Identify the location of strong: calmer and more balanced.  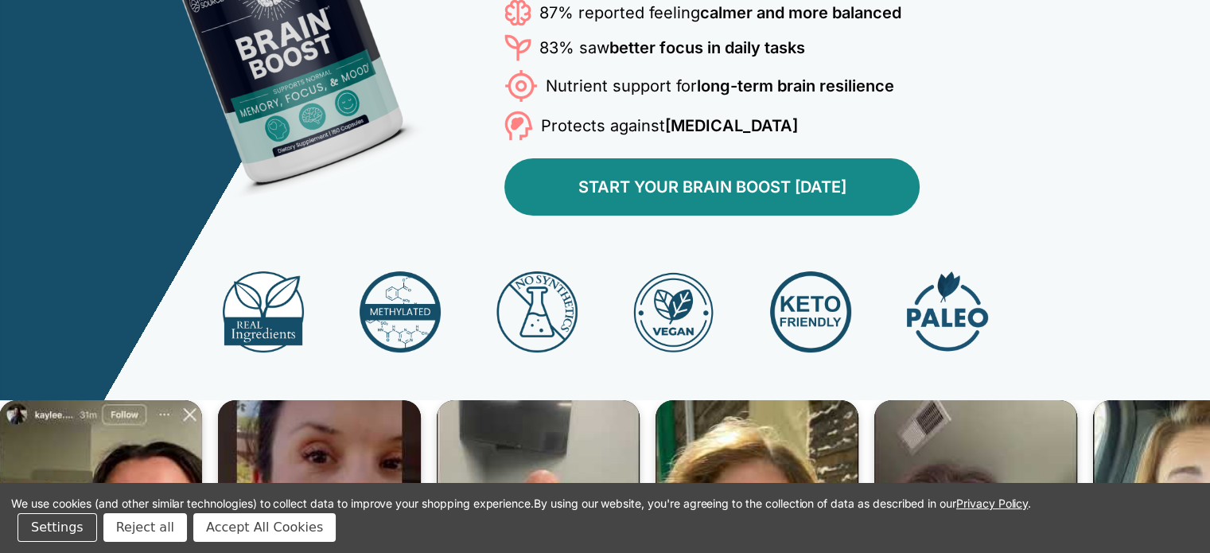
(800, 13).